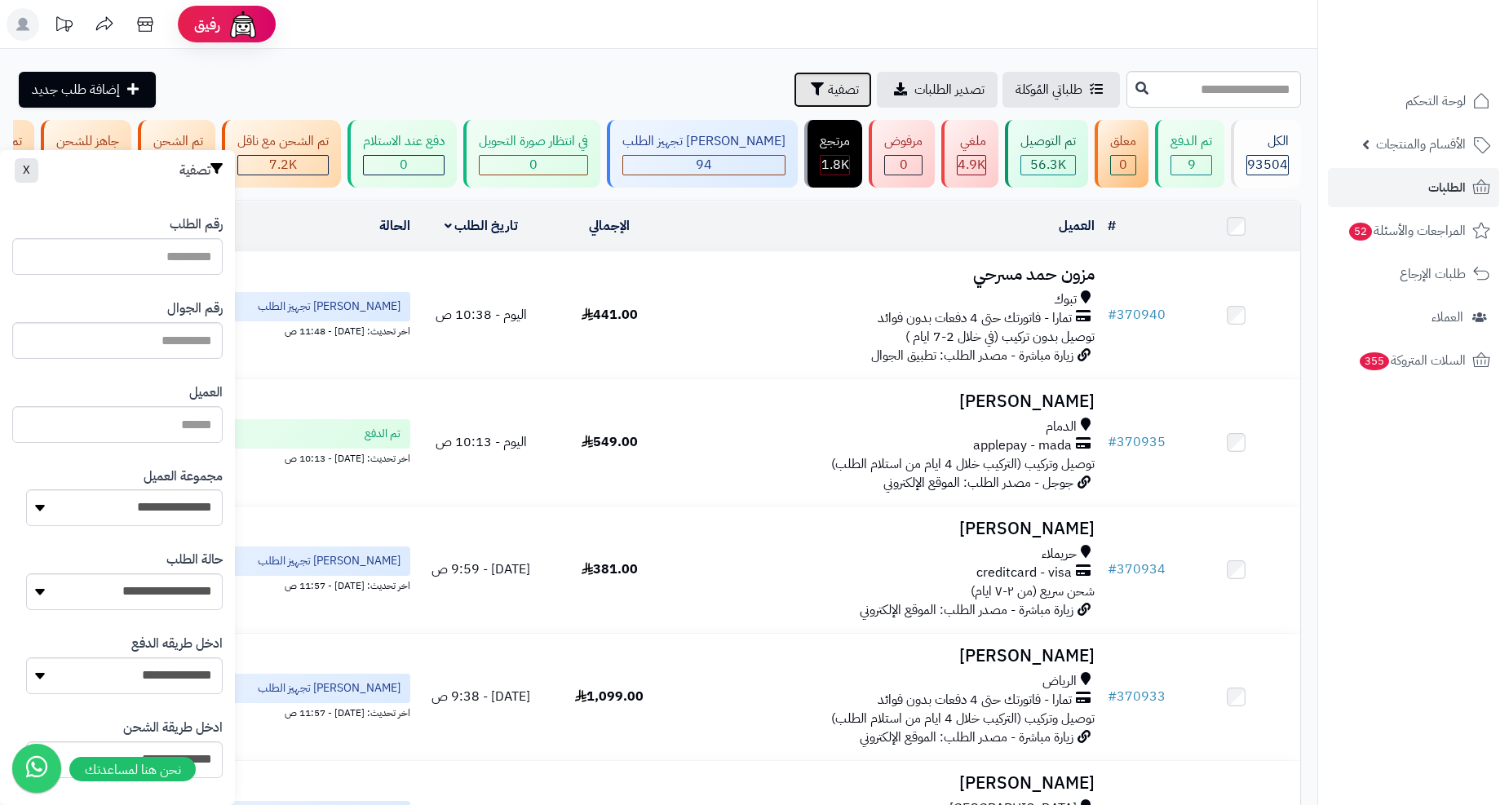 This screenshot has height=805, width=1509. Describe the element at coordinates (609, 315) in the screenshot. I see `span: 441.00` at that location.